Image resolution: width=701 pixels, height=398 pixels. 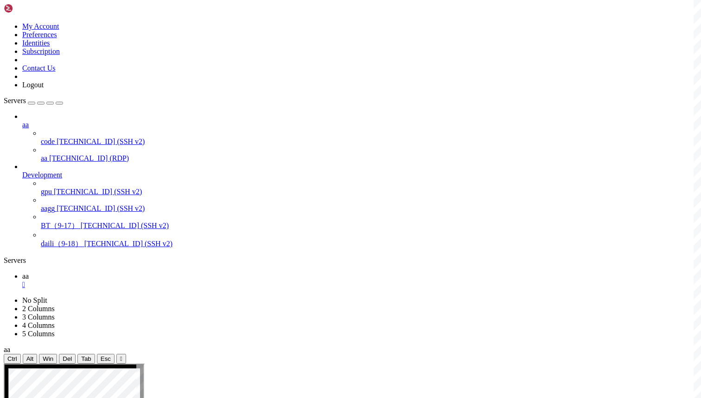 What do you see at coordinates (360, 206) in the screenshot?
I see `li: Development` at bounding box center [360, 206].